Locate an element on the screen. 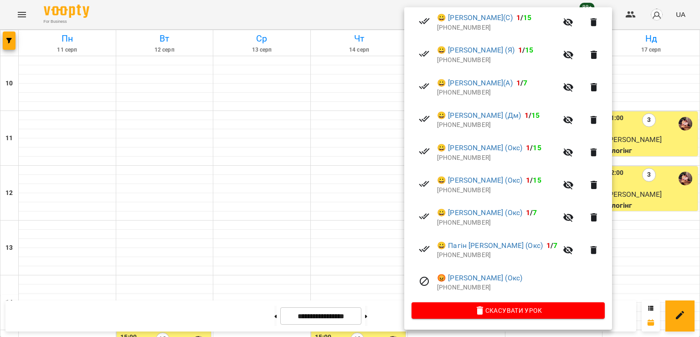  svg: Візит скасовано is located at coordinates (425, 281).